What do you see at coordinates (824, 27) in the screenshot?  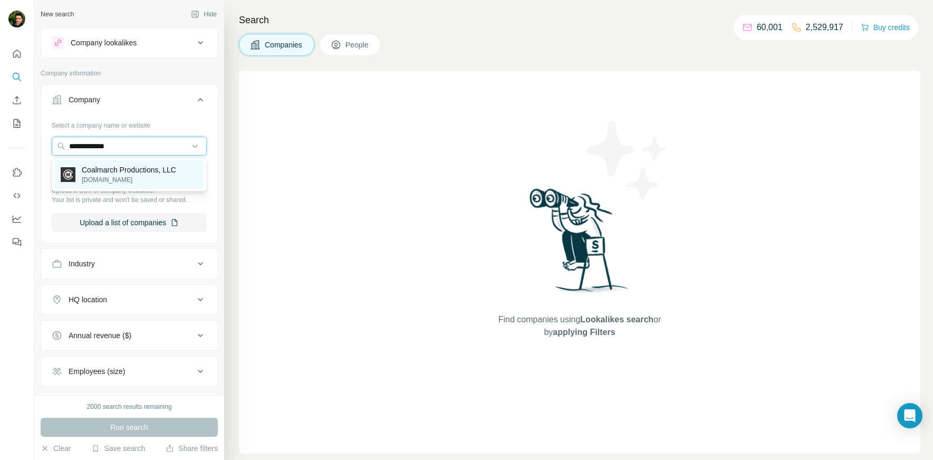 I see `p: 2,529,917` at bounding box center [824, 27].